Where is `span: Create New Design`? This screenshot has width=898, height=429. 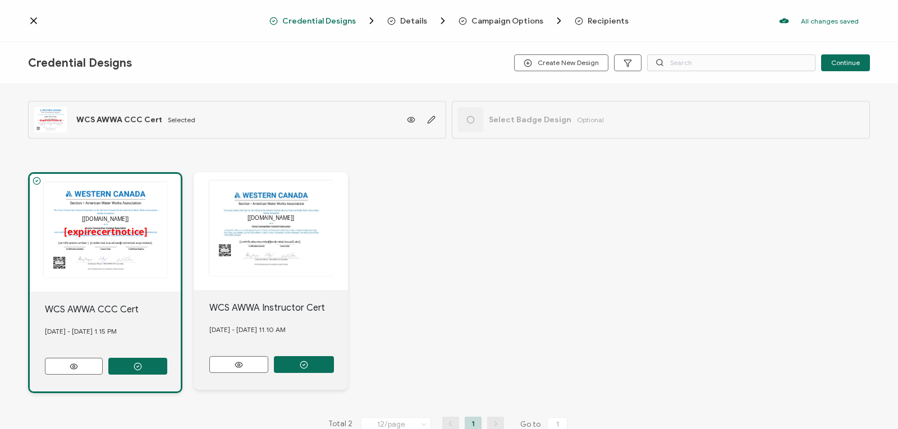 span: Create New Design is located at coordinates (561, 63).